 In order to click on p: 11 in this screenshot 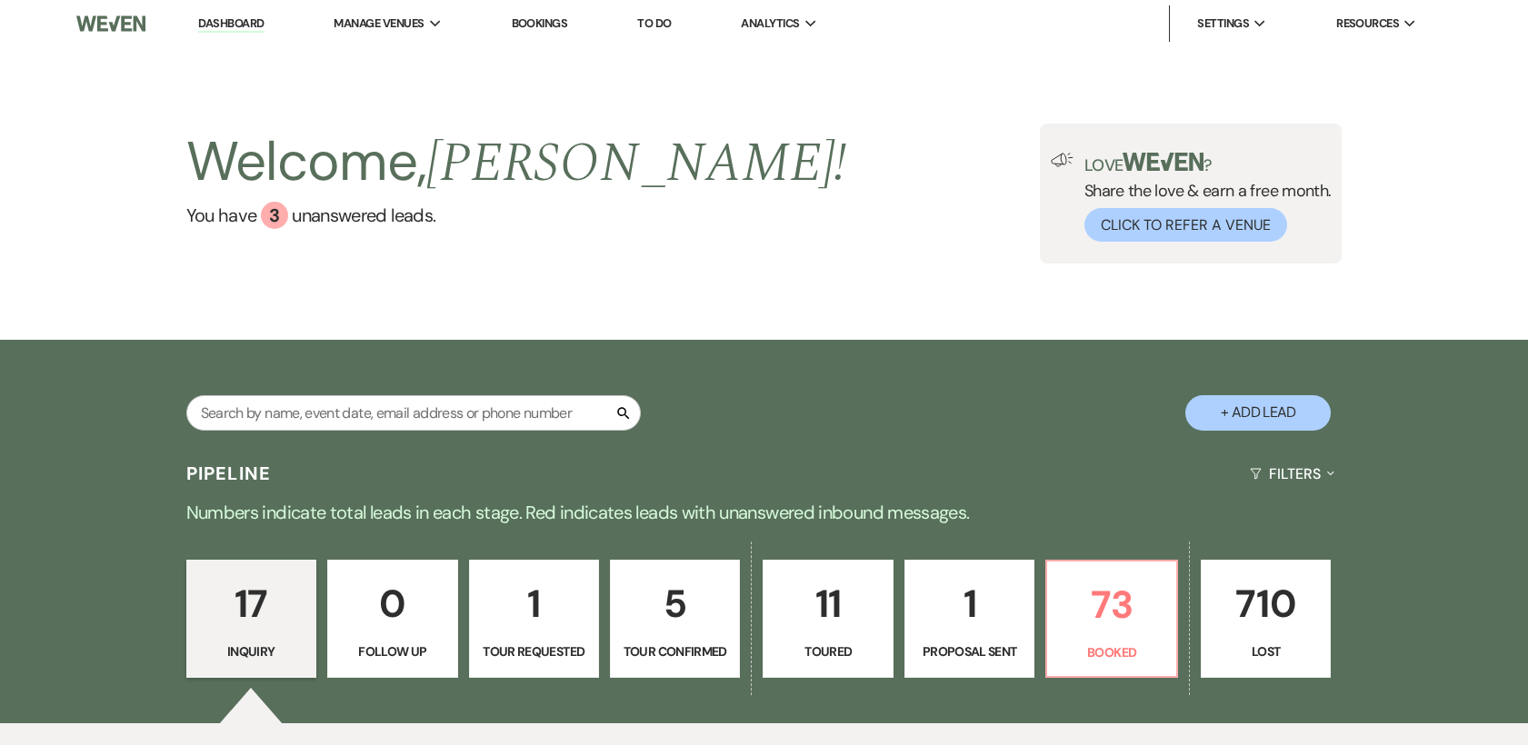, I will do `click(827, 604)`.